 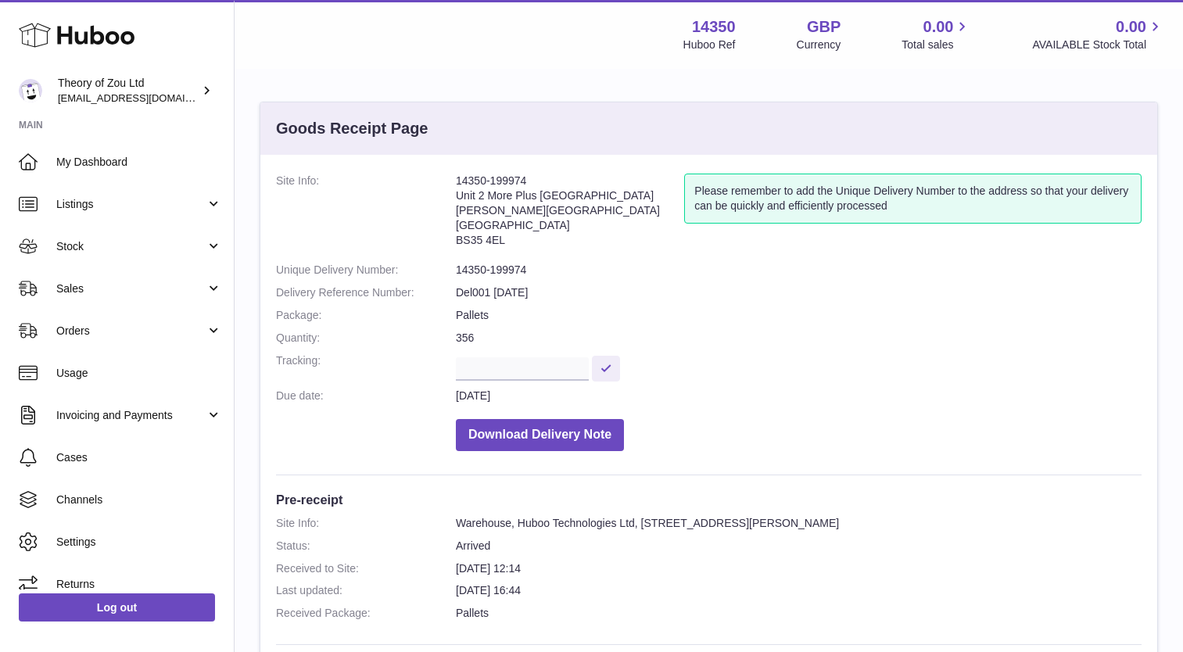 I want to click on dt: Package:, so click(x=366, y=315).